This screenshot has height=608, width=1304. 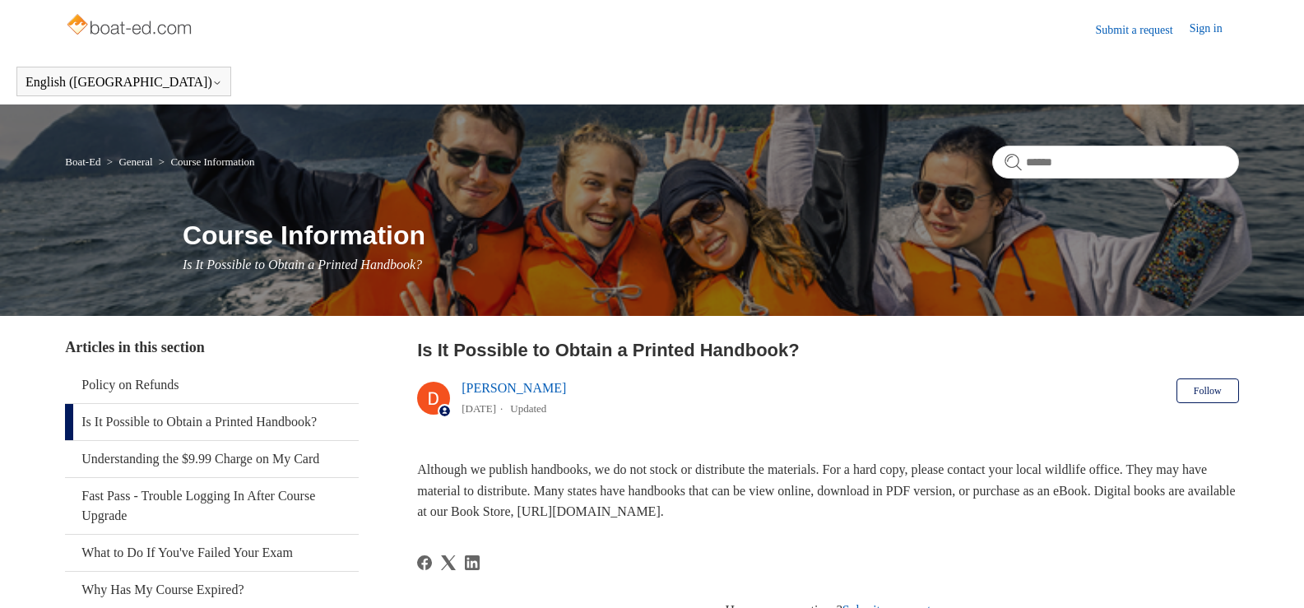 I want to click on a: Why Has My Course Expired?, so click(x=211, y=590).